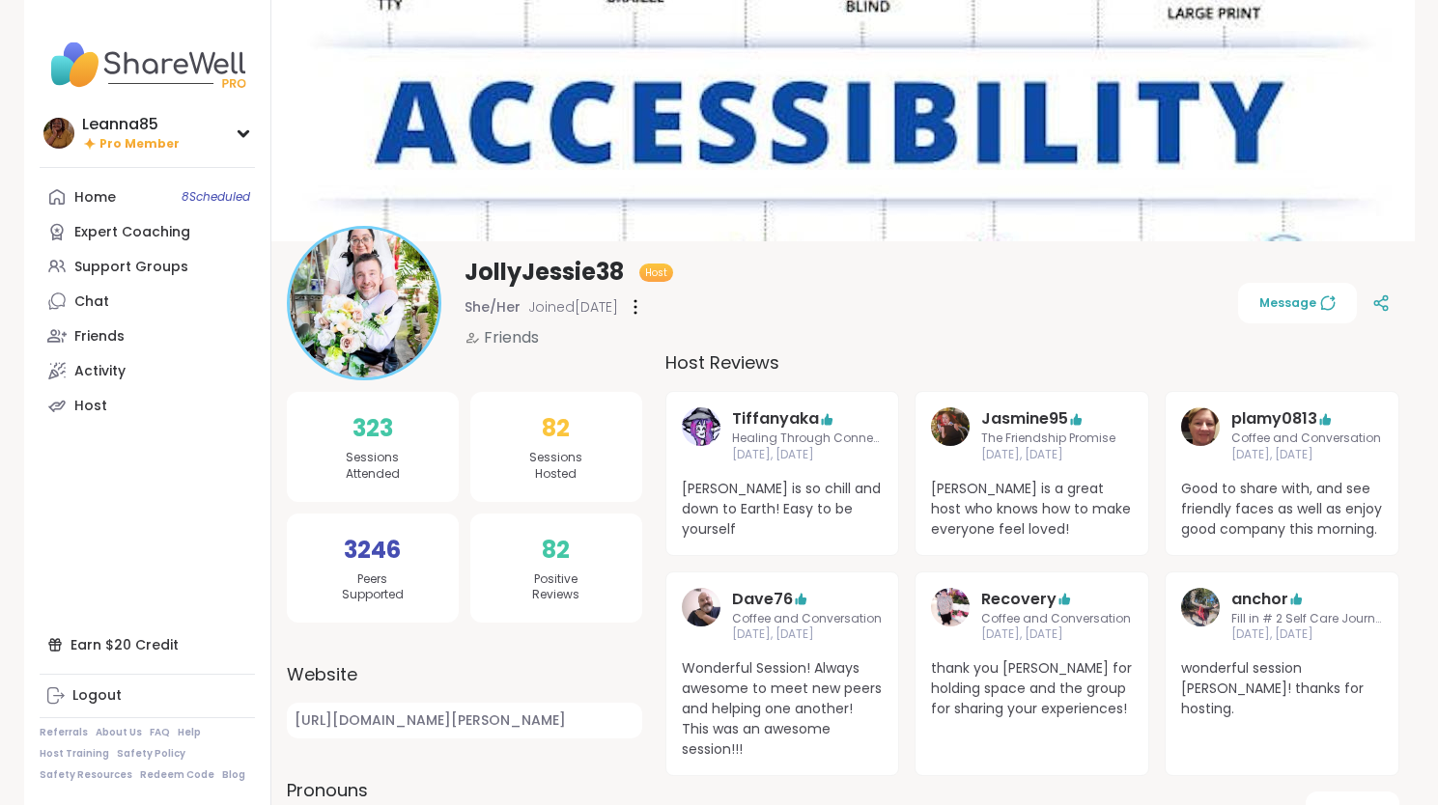 The height and width of the screenshot is (805, 1438). What do you see at coordinates (147, 232) in the screenshot?
I see `a: Expert Coaching` at bounding box center [147, 232].